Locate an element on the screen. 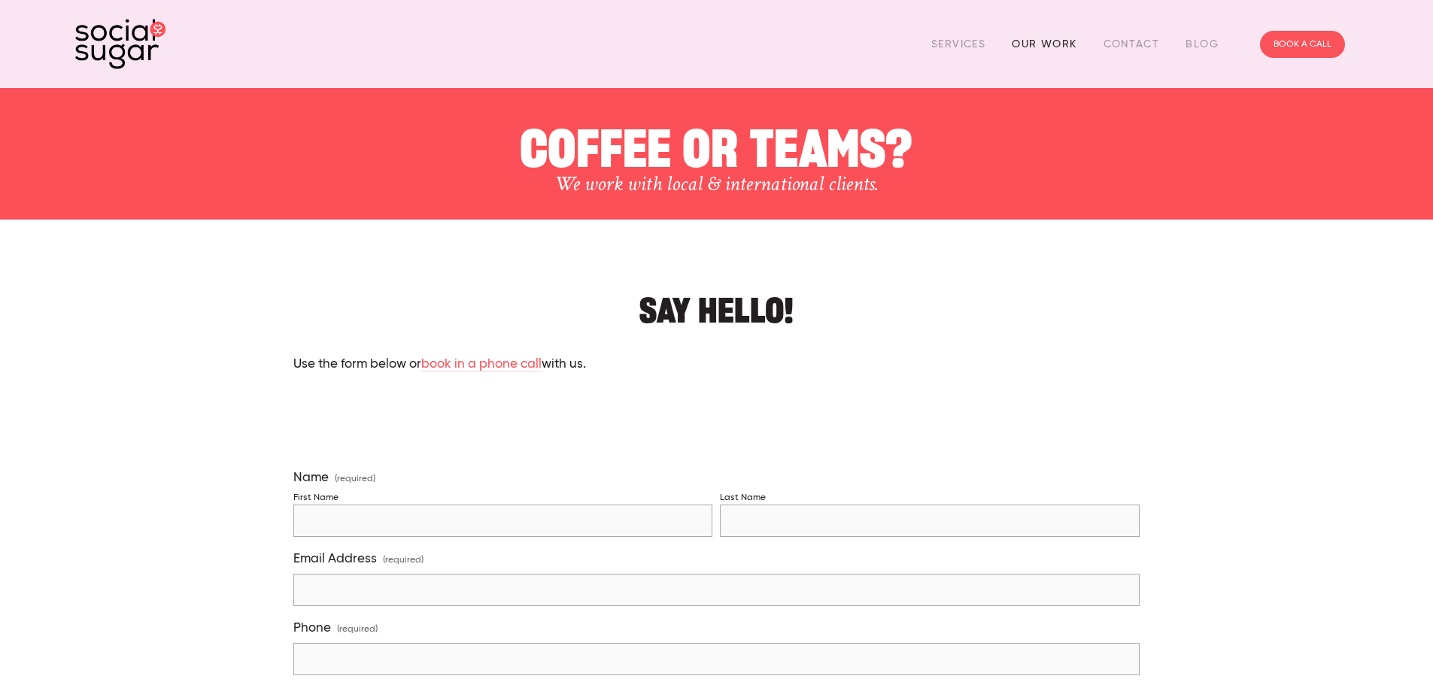 The width and height of the screenshot is (1433, 685). span: Email Address is located at coordinates (335, 559).